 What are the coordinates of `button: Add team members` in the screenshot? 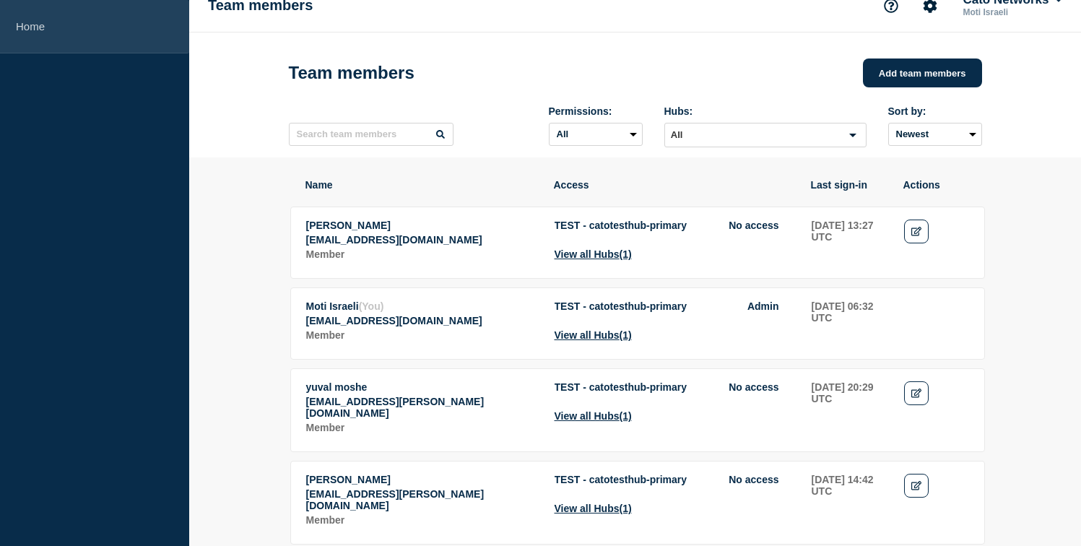 It's located at (922, 73).